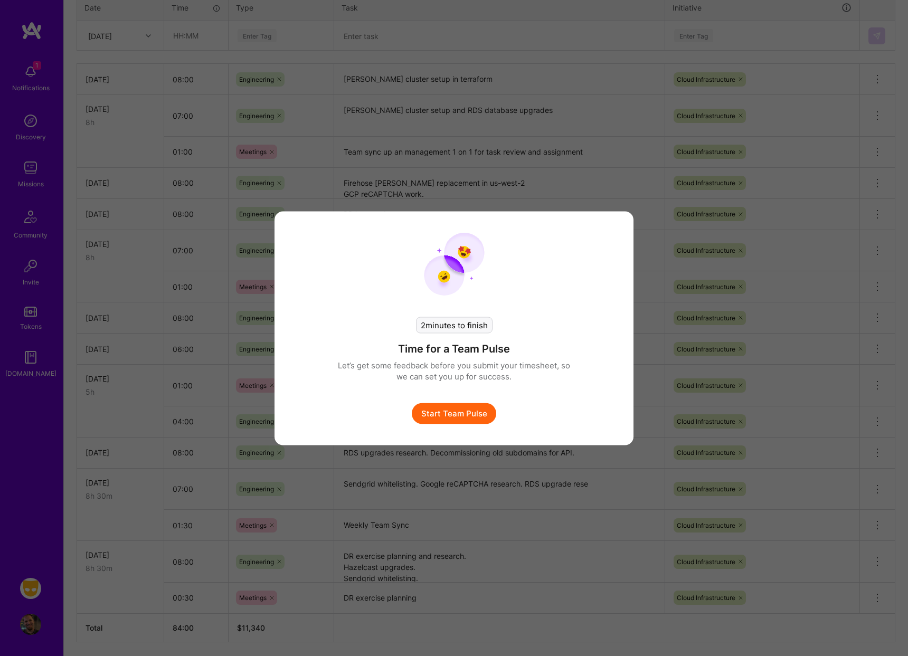  What do you see at coordinates (454, 371) in the screenshot?
I see `p: Let’s get some feedback before you submit your timesheet, so we can set you up for success.` at bounding box center [454, 371].